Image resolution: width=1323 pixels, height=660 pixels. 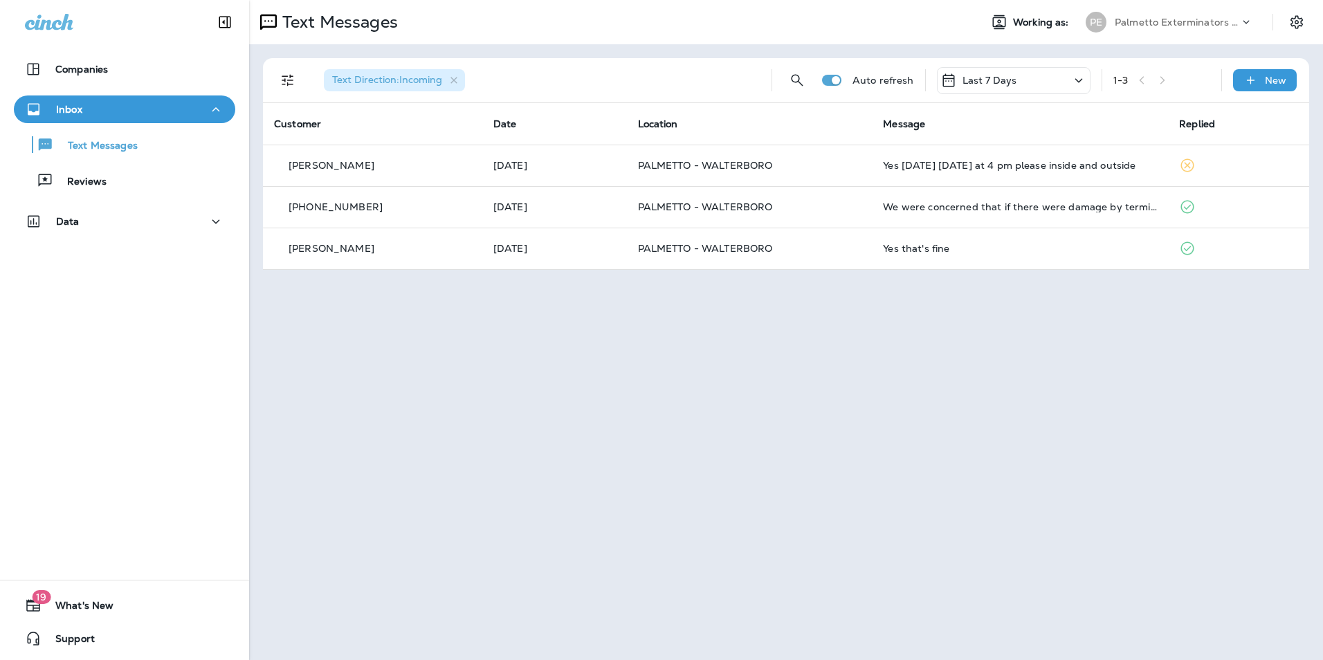 I want to click on button: Filters, so click(x=288, y=80).